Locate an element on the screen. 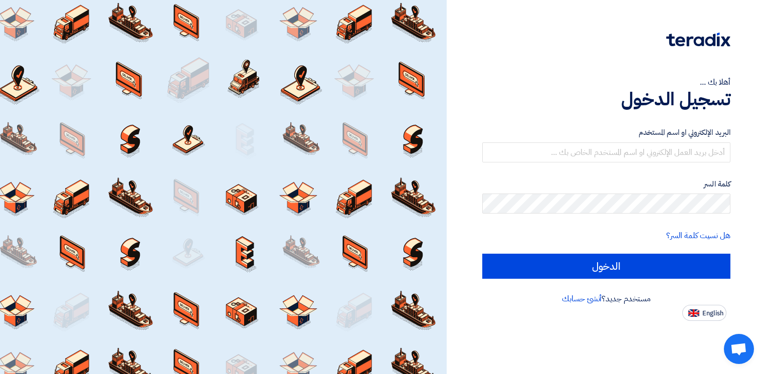 This screenshot has width=766, height=374. img: Teradix logo is located at coordinates (698, 40).